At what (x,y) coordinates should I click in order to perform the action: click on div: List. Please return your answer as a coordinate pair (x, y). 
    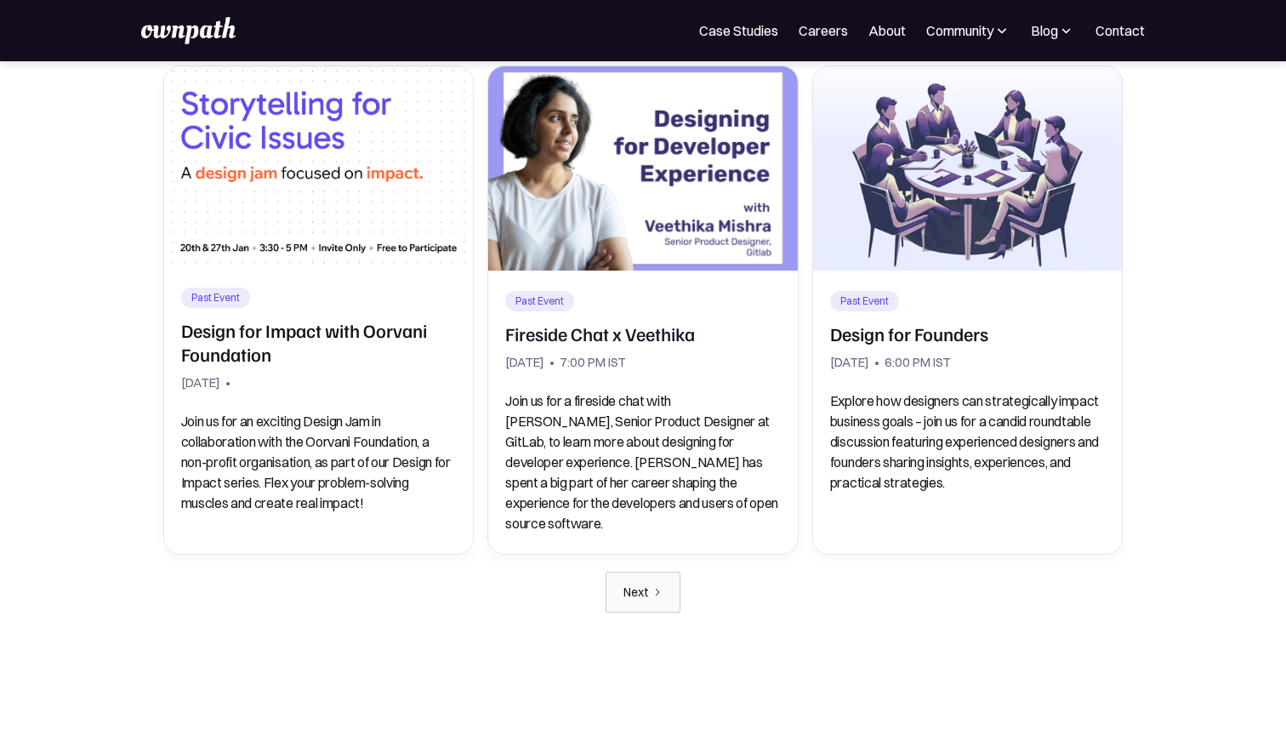
    Looking at the image, I should click on (643, 592).